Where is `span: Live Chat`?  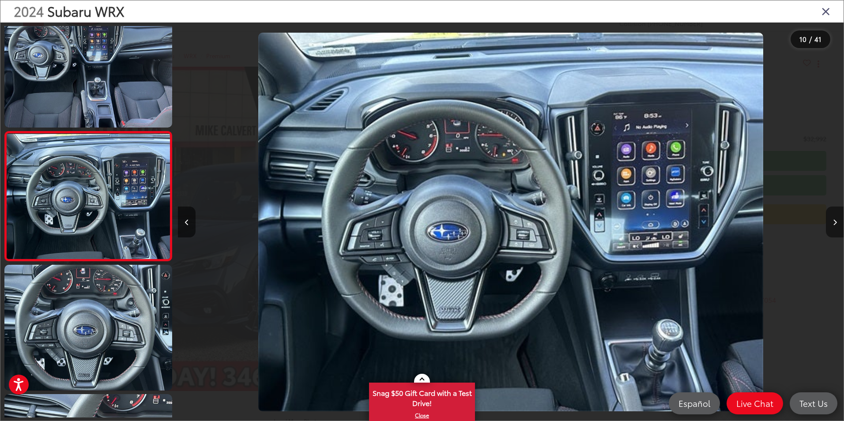
span: Live Chat is located at coordinates (754, 403).